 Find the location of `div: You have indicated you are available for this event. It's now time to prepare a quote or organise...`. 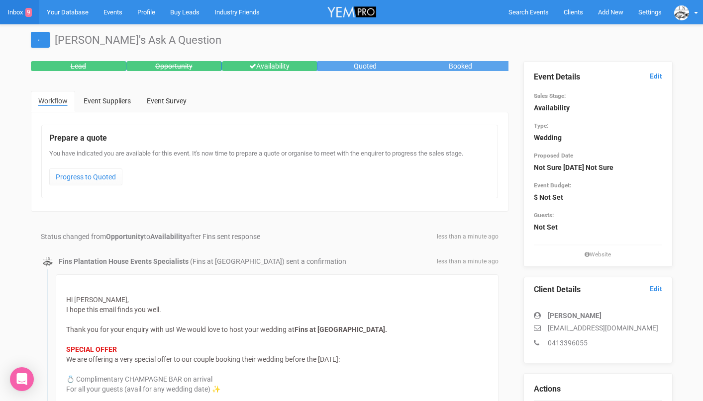

div: You have indicated you are available for this event. It's now time to prepare a quote or organise... is located at coordinates (270, 170).